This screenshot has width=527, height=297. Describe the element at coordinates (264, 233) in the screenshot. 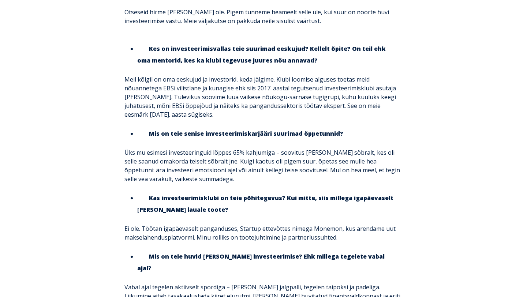

I see `p: Ei ole. Töötan igapäevaselt panganduses, Startup ettevõttes nimega Monemon, kus arendame uut maks...` at that location.